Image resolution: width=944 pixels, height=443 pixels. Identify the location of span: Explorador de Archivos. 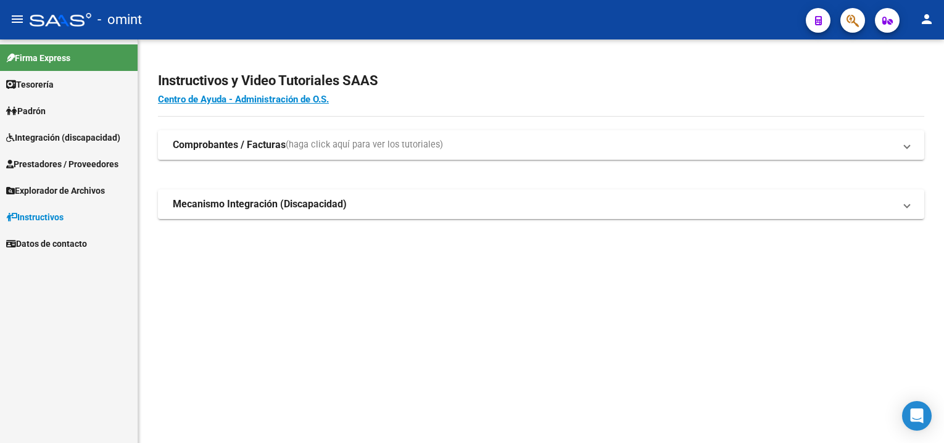
(56, 191).